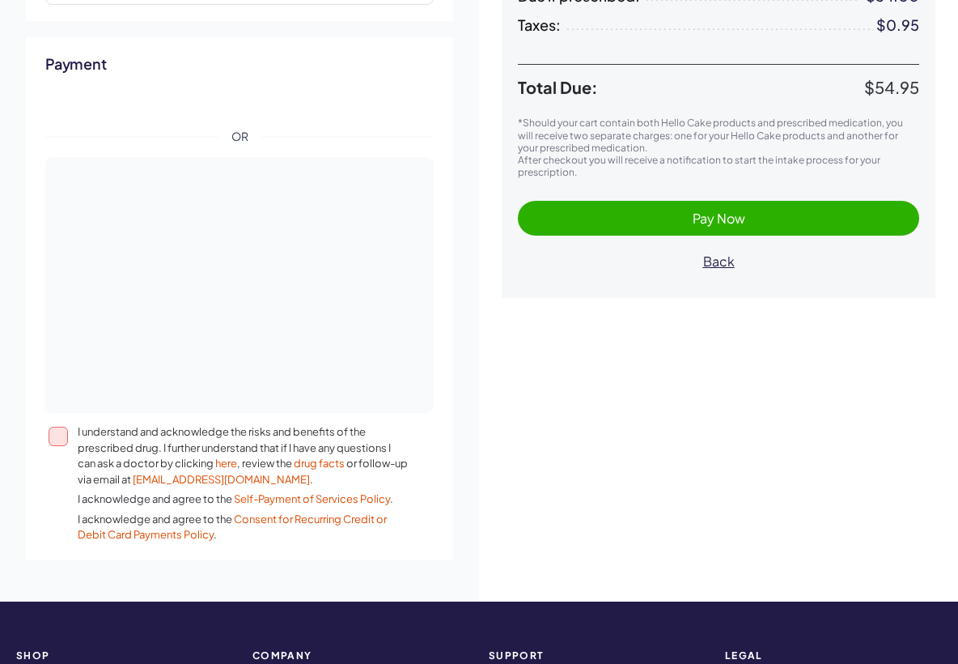  Describe the element at coordinates (719, 134) in the screenshot. I see `p: *Should your cart contain both Hello Cake products and prescribed medication, you will receive tw...` at that location.